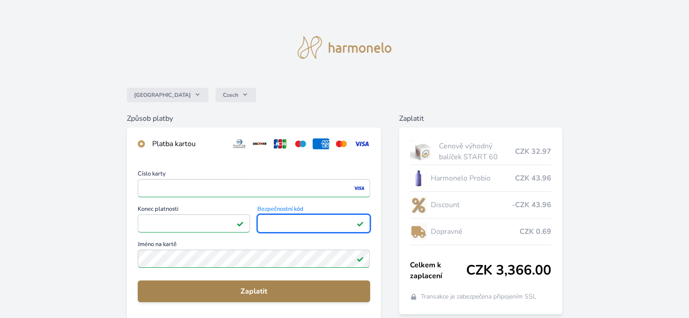 Image resolution: width=689 pixels, height=318 pixels. What do you see at coordinates (476, 152) in the screenshot?
I see `span: Cenově výhodný balíček START 60` at bounding box center [476, 152].